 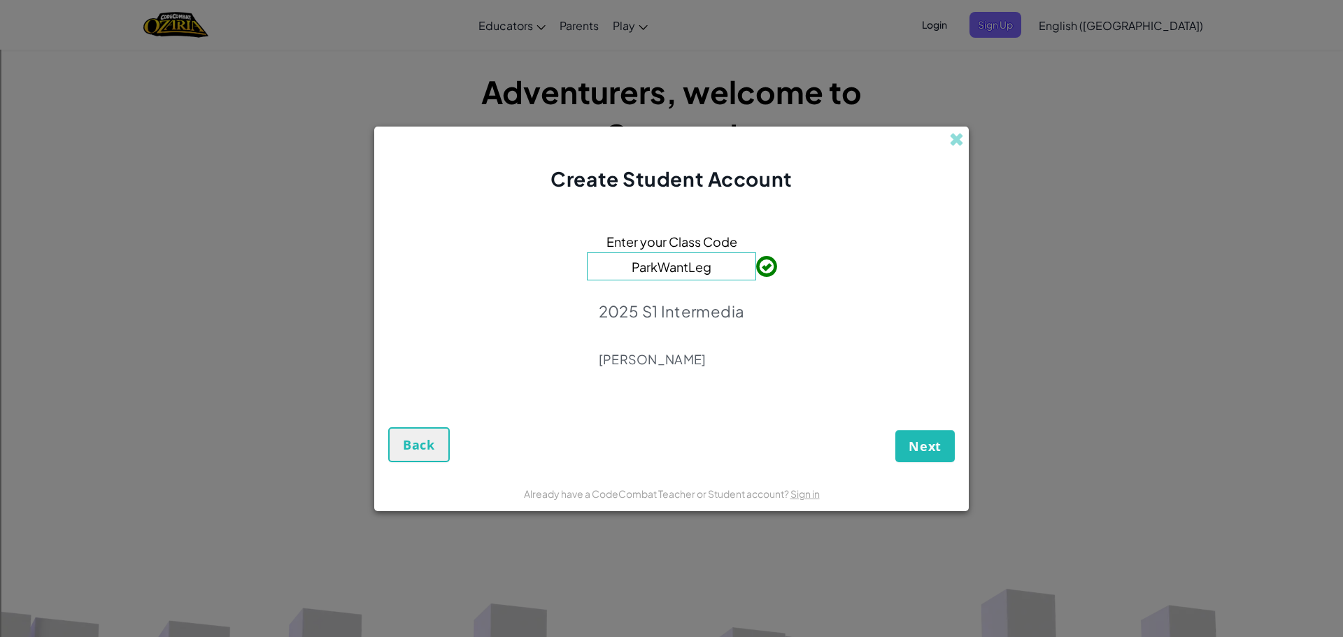 What do you see at coordinates (672, 241) in the screenshot?
I see `span: Enter your Class Code` at bounding box center [672, 241].